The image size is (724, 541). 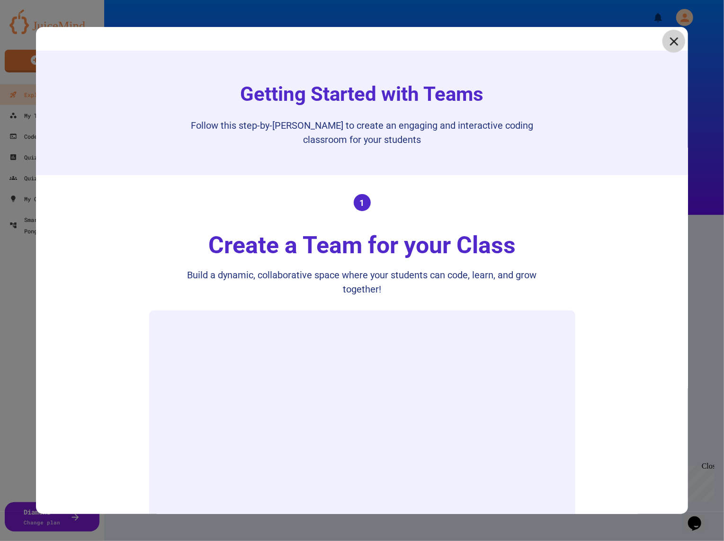 I want to click on div: 1, so click(x=362, y=203).